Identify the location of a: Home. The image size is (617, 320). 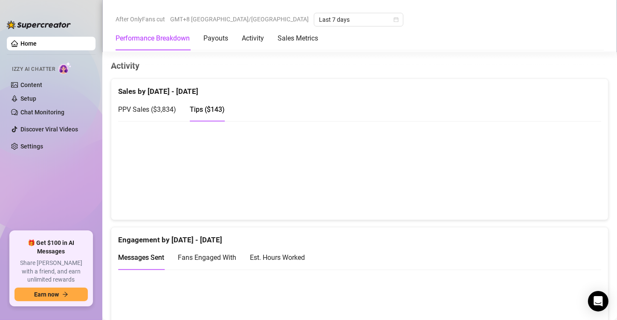
(29, 43).